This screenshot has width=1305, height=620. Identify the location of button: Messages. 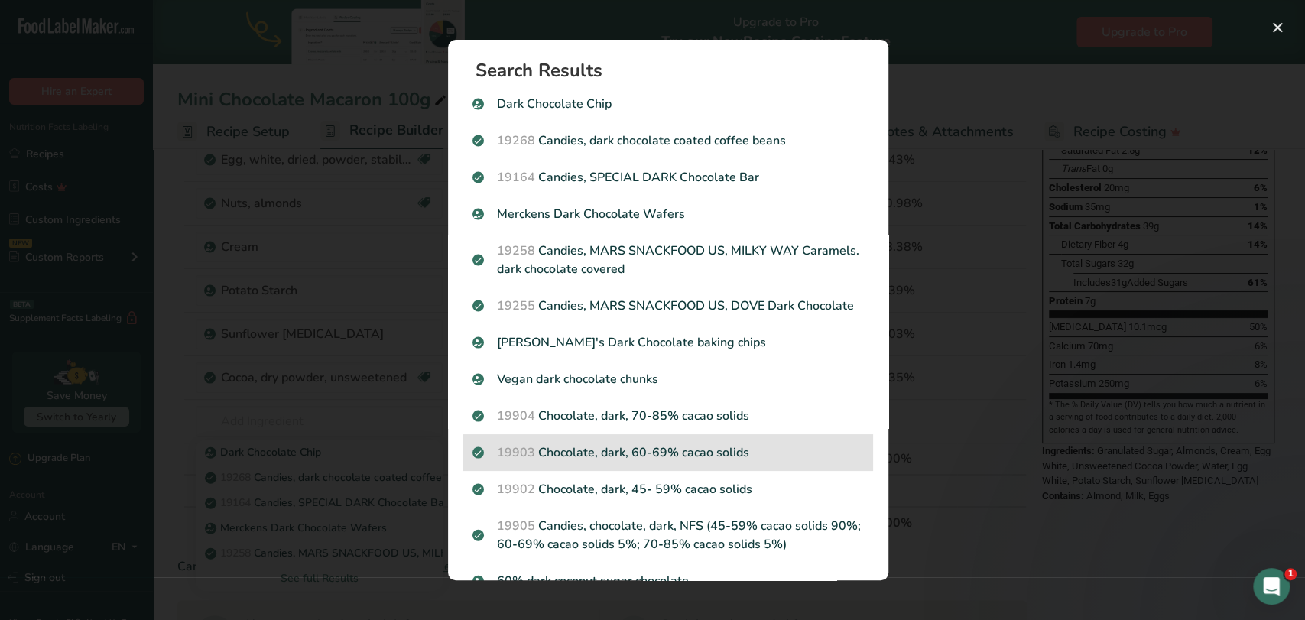
(115, 508).